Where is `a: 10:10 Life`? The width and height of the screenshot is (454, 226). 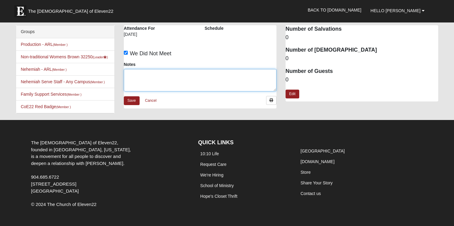 a: 10:10 Life is located at coordinates (210, 153).